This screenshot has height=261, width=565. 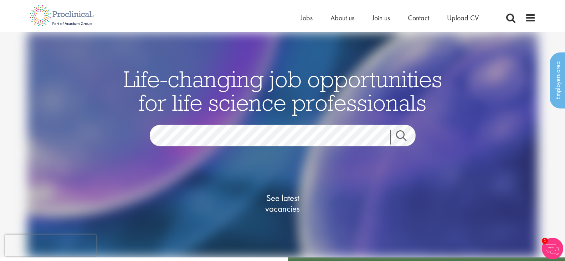 What do you see at coordinates (406, 137) in the screenshot?
I see `a: Job search submit button` at bounding box center [406, 137].